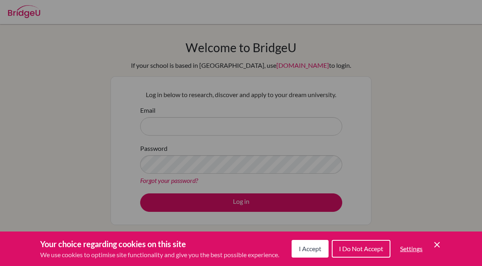  I want to click on span: I Accept, so click(310, 249).